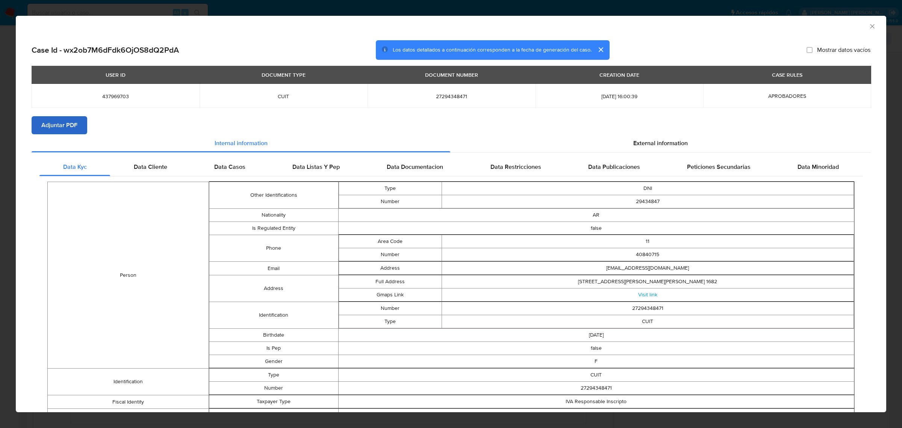 The image size is (902, 428). What do you see at coordinates (274, 361) in the screenshot?
I see `td: Gender` at bounding box center [274, 361].